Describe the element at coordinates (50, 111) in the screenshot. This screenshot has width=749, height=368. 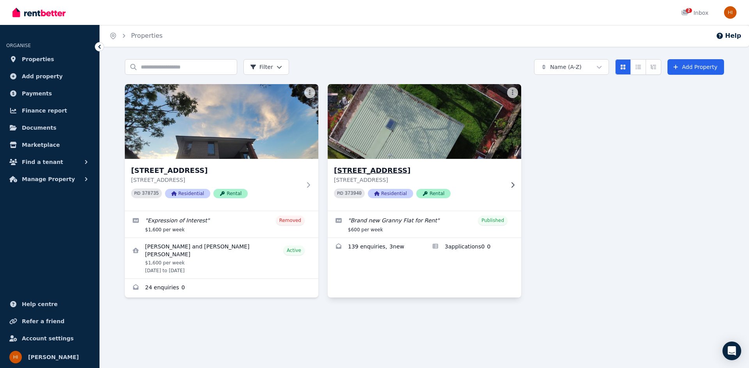
I see `a: Finance report` at that location.